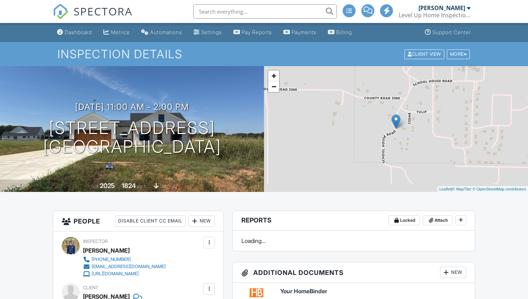 Image resolution: width=528 pixels, height=299 pixels. I want to click on div: Pay Reports, so click(257, 32).